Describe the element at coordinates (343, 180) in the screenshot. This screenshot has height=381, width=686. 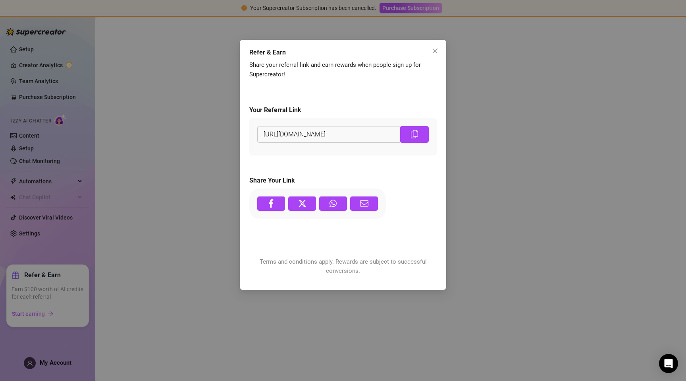
I see `h5: Share Your Link` at that location.